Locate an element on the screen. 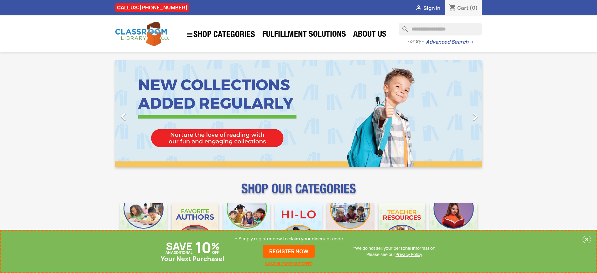  span: - or try - is located at coordinates (417, 41).